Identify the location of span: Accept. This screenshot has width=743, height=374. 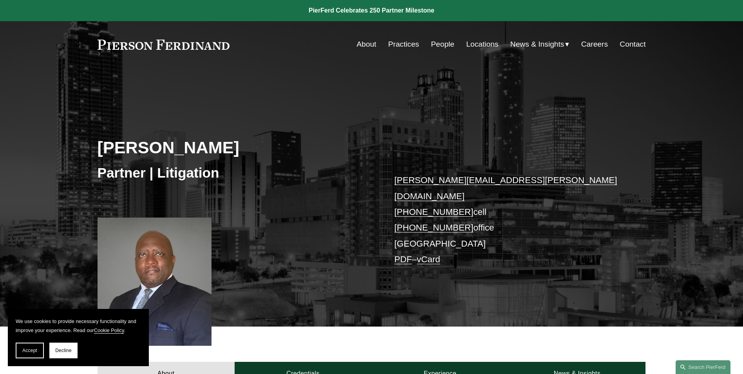
(30, 350).